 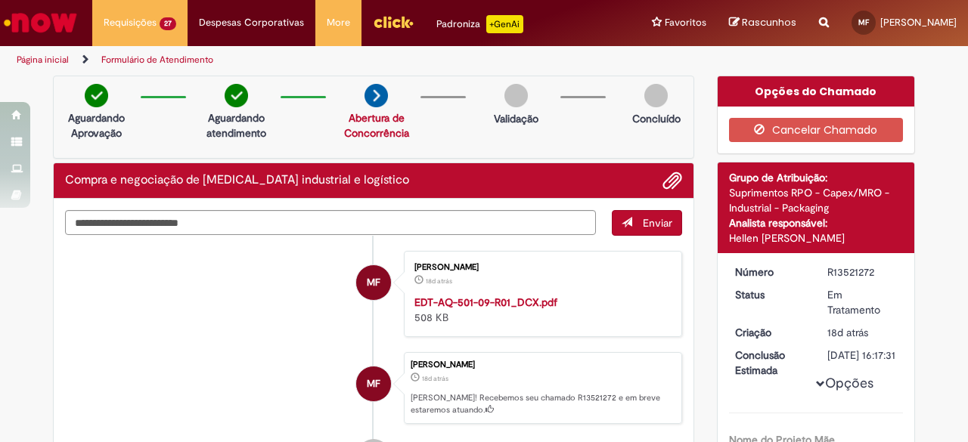 What do you see at coordinates (516, 119) in the screenshot?
I see `p: Validação` at bounding box center [516, 119].